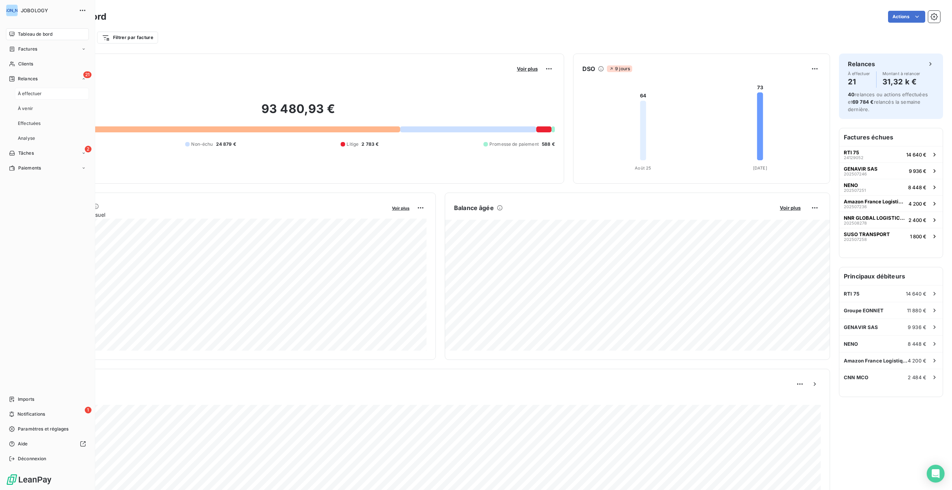 The height and width of the screenshot is (490, 952). What do you see at coordinates (48, 10) in the screenshot?
I see `span: JOBOLOGY` at bounding box center [48, 10].